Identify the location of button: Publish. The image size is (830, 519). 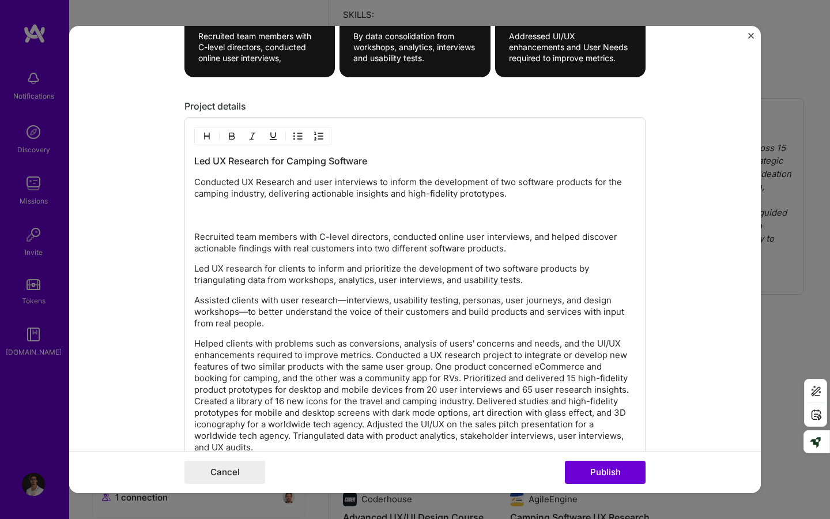
(605, 472).